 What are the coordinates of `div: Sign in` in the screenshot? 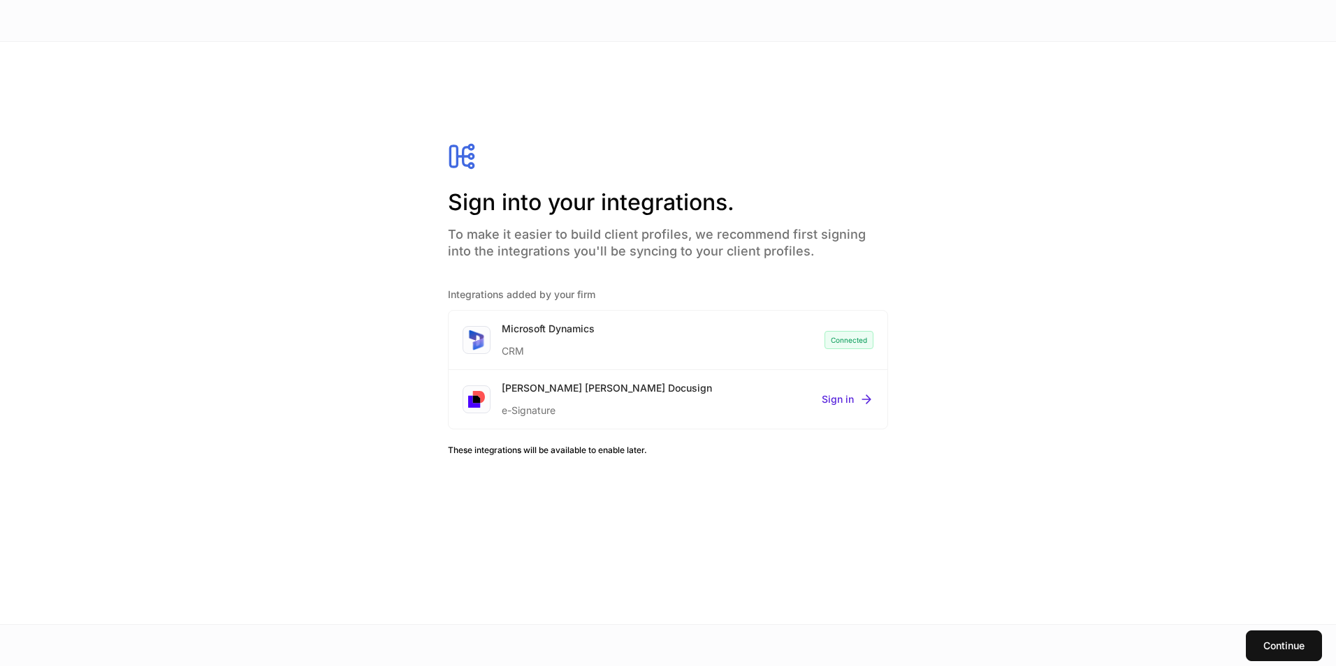 It's located at (847, 400).